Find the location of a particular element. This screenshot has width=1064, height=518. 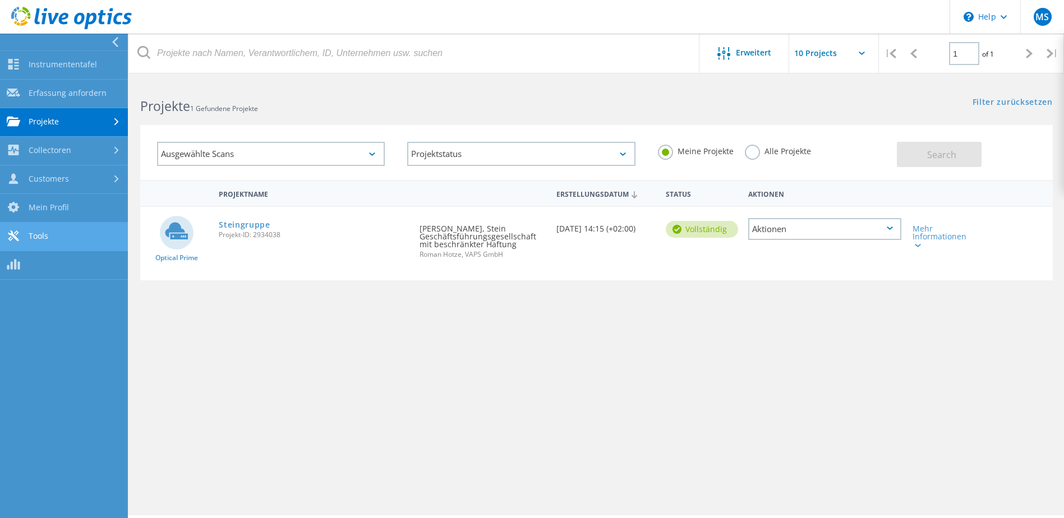

svg: \n is located at coordinates (968, 17).